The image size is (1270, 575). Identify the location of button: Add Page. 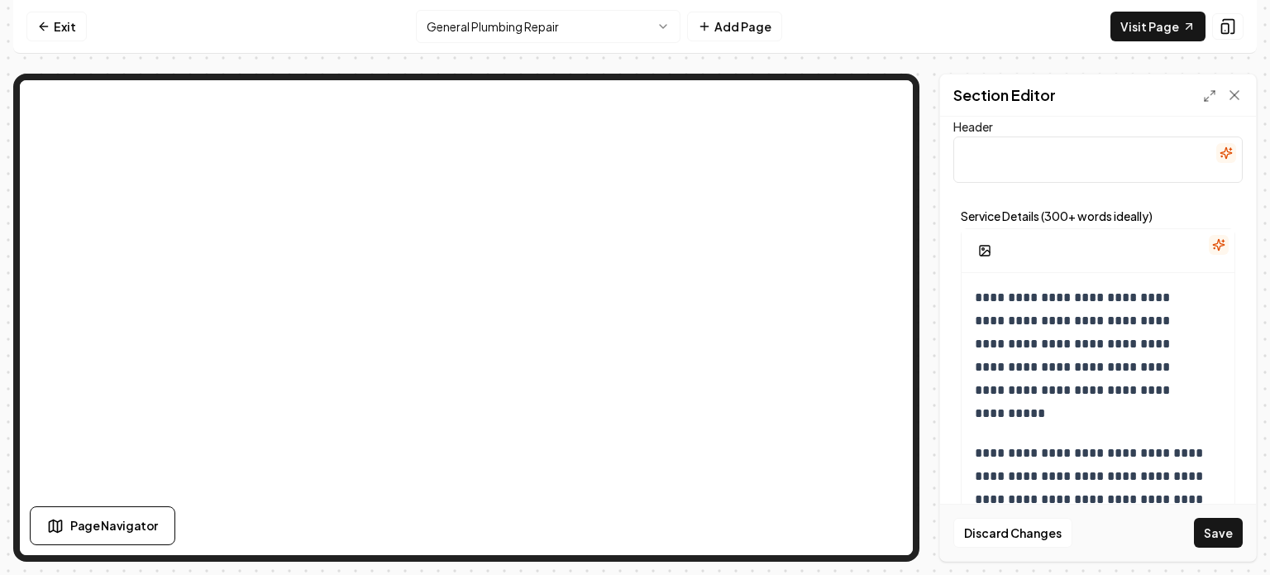
(734, 26).